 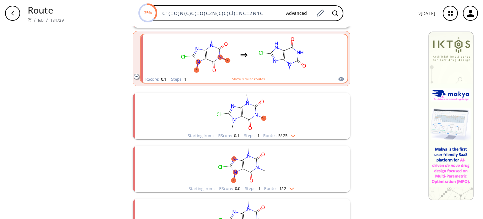 I want to click on img: Spaya logo, so click(x=30, y=20).